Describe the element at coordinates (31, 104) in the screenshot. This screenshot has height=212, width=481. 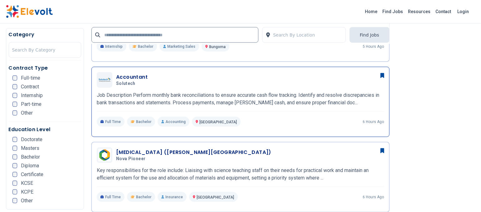
I see `span: Part-time` at that location.